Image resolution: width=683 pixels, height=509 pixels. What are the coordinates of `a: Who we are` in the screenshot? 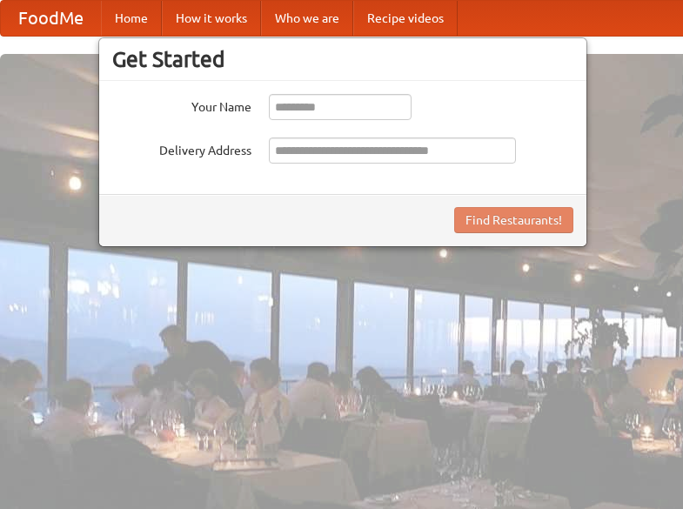 It's located at (307, 18).